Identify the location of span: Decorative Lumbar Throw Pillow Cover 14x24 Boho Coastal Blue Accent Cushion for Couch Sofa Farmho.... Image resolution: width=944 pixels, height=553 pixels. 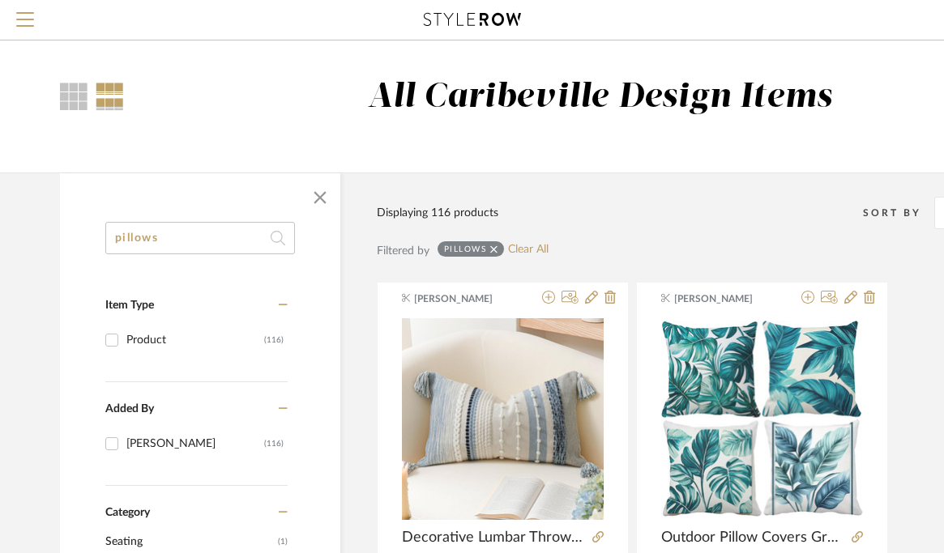
(493, 538).